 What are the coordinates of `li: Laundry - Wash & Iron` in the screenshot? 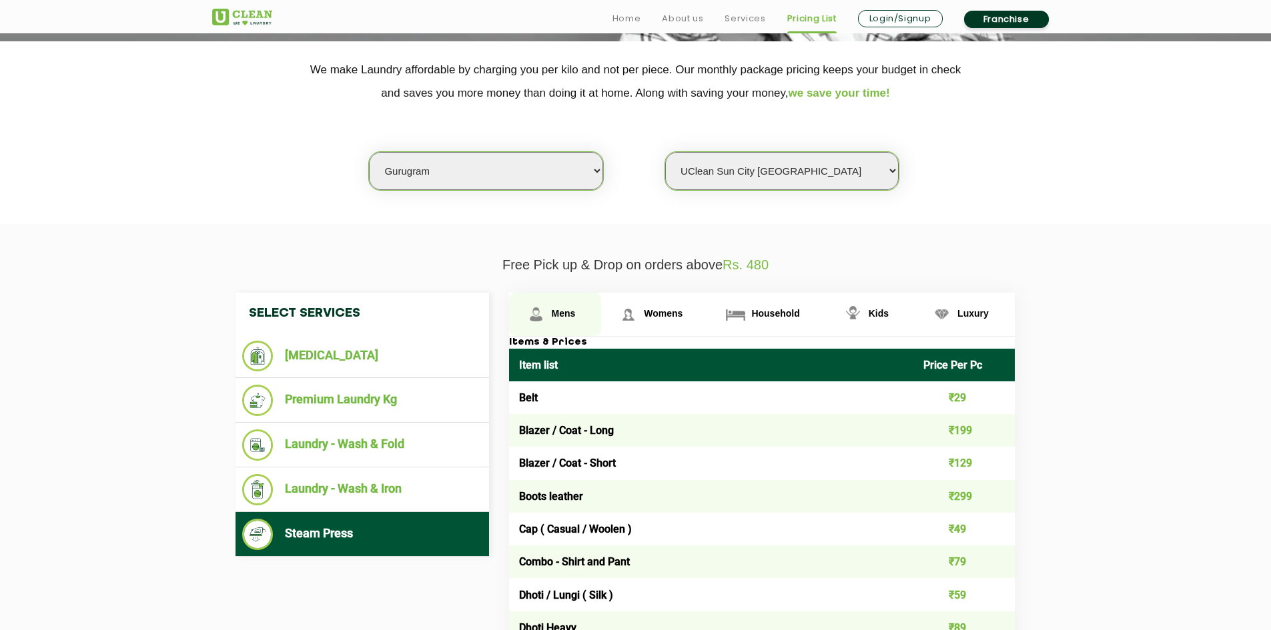 It's located at (362, 490).